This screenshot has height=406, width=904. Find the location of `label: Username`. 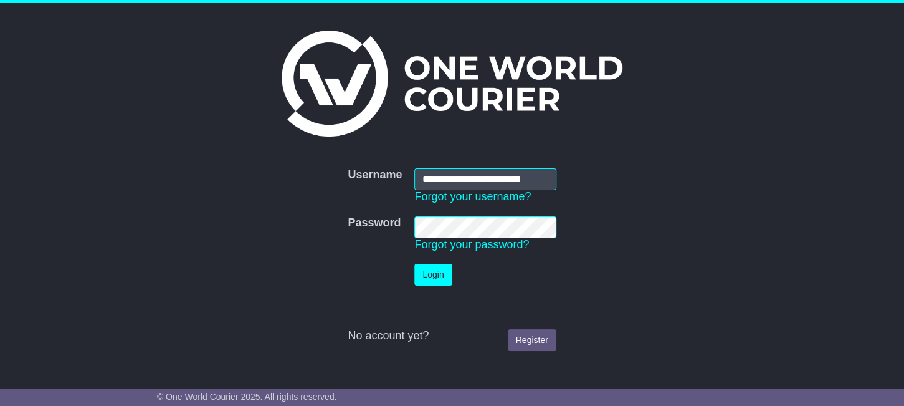

label: Username is located at coordinates (374, 175).